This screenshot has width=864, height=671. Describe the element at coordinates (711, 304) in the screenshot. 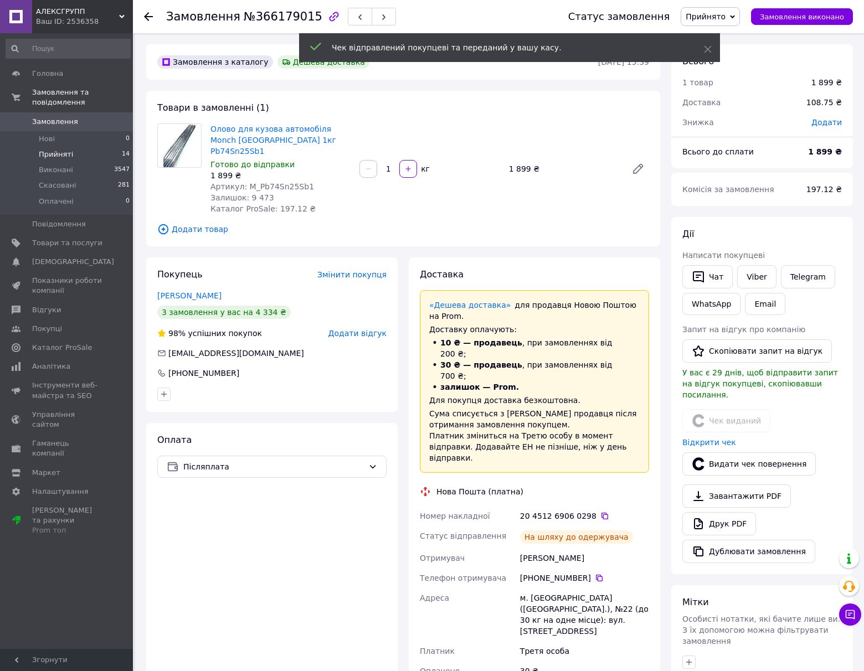

I see `a: WhatsApp` at that location.